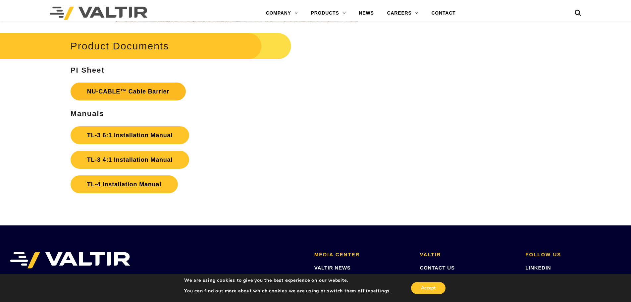 The image size is (631, 302). I want to click on a: NU-CABLE™ Cable Barrier, so click(128, 91).